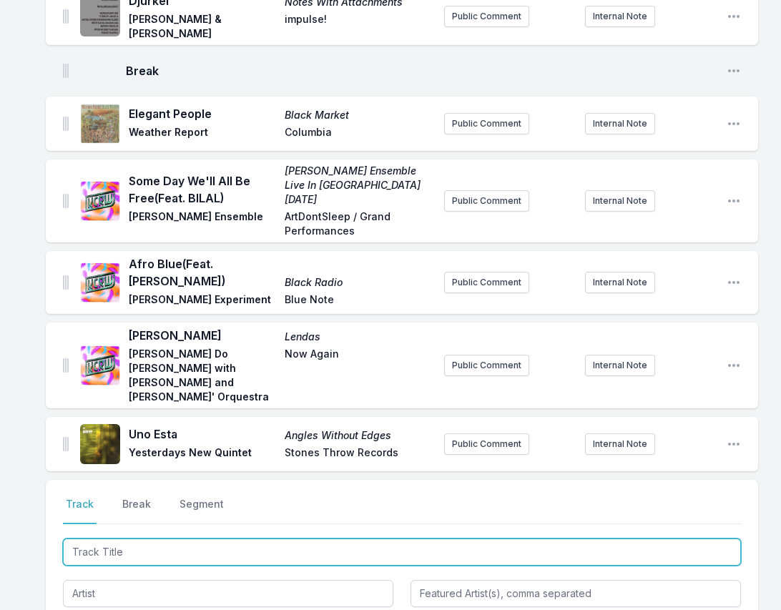 Image resolution: width=781 pixels, height=610 pixels. I want to click on span: Angles Without Edges, so click(358, 435).